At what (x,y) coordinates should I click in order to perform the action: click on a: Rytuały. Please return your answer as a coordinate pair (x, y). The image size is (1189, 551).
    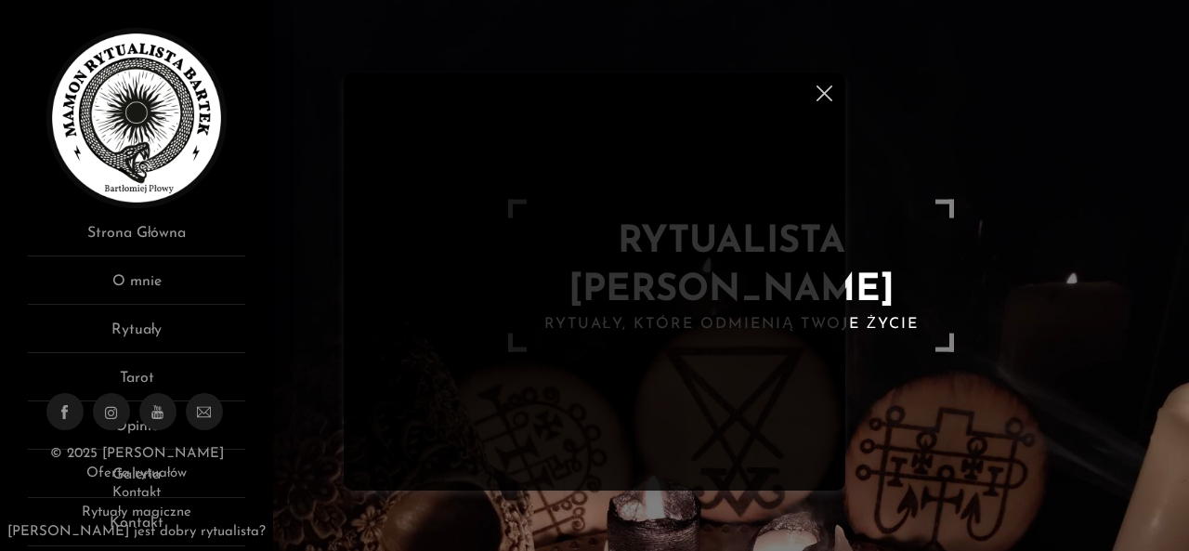
    Looking at the image, I should click on (137, 335).